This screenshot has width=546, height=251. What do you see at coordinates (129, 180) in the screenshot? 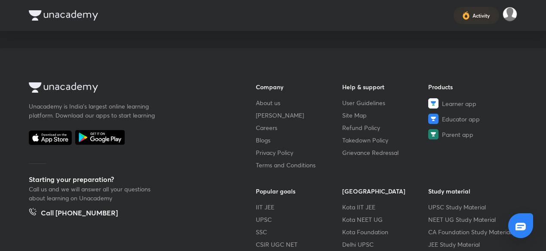
I see `h5: Starting your preparation?` at bounding box center [129, 180].